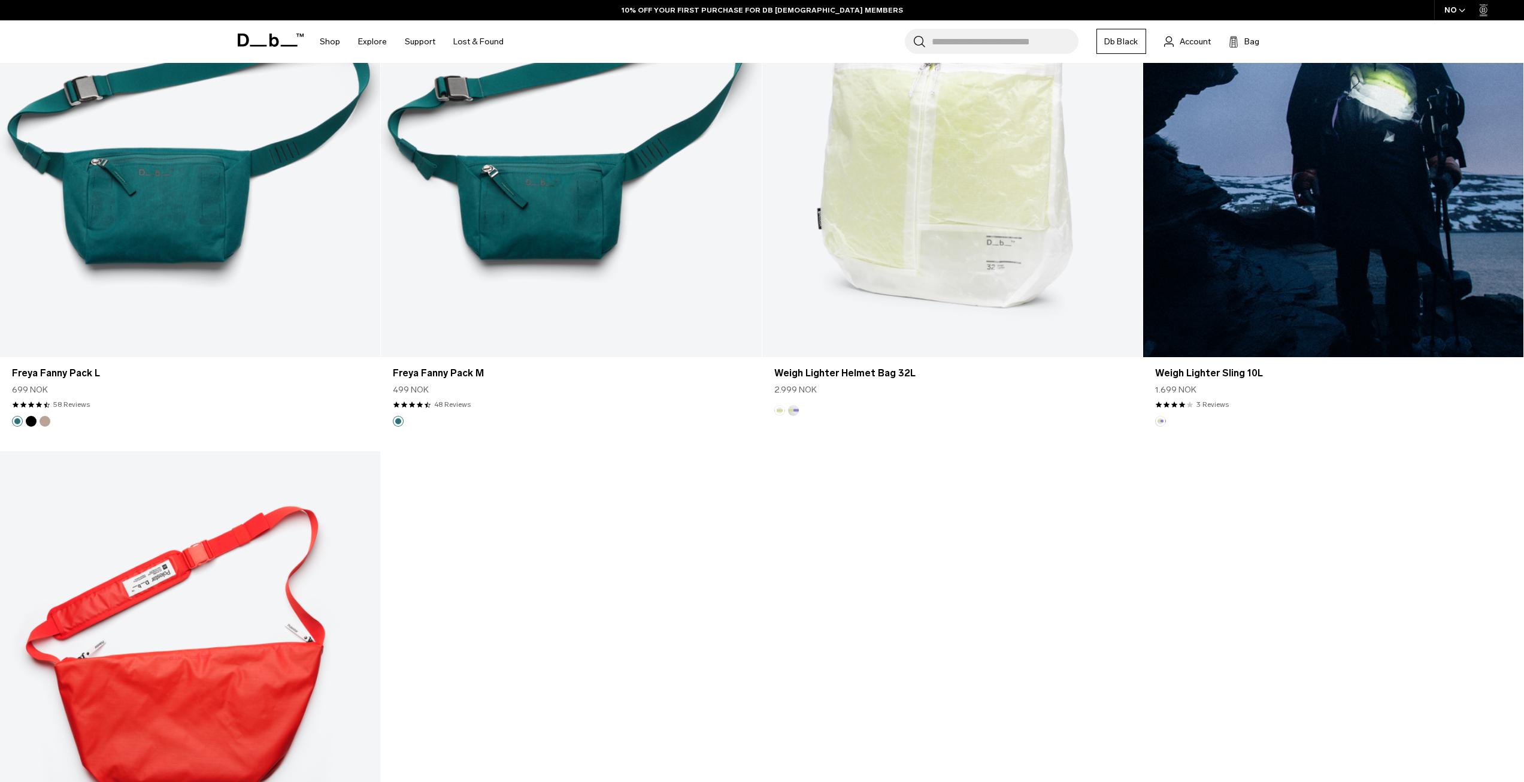  I want to click on span: 2.999 NOK, so click(795, 389).